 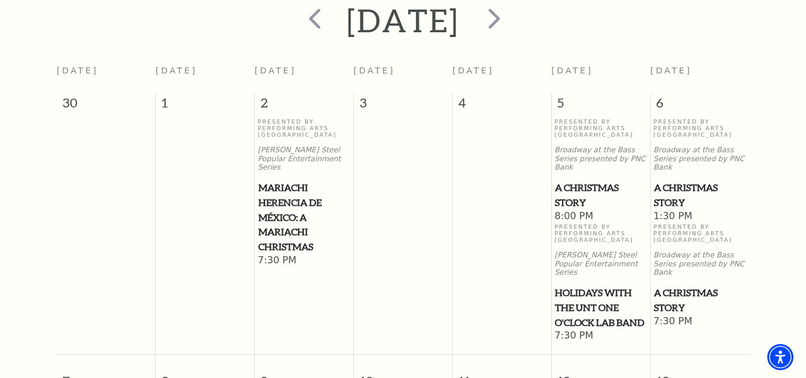 What do you see at coordinates (304, 217) in the screenshot?
I see `span: Mariachi Herencia de México: A Mariachi Christmas` at bounding box center [304, 217].